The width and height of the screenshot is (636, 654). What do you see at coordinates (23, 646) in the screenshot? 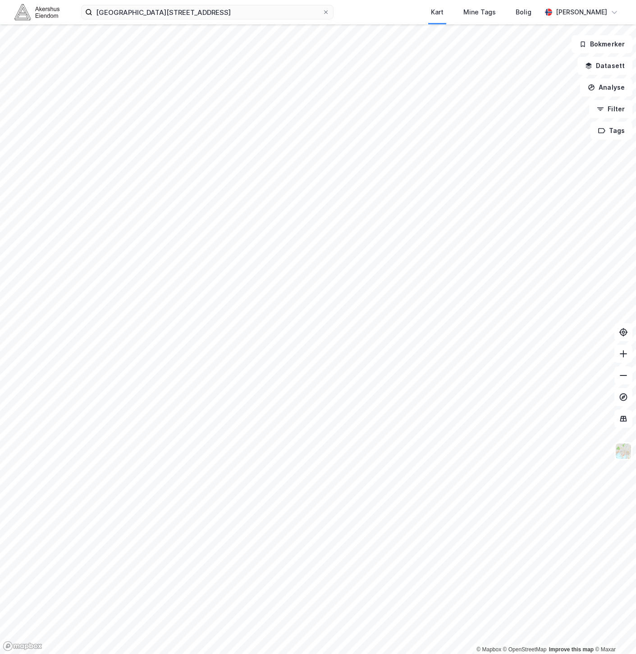
I see `a: Mapbox homepage` at bounding box center [23, 646].